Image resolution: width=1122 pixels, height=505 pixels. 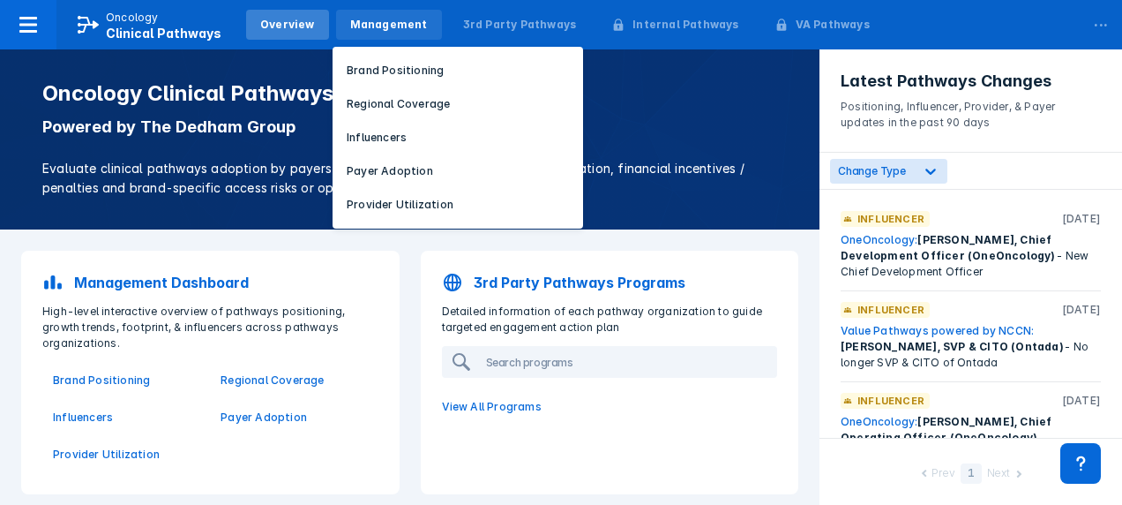 What do you see at coordinates (520, 25) in the screenshot?
I see `a: 3rd Party Pathways` at bounding box center [520, 25].